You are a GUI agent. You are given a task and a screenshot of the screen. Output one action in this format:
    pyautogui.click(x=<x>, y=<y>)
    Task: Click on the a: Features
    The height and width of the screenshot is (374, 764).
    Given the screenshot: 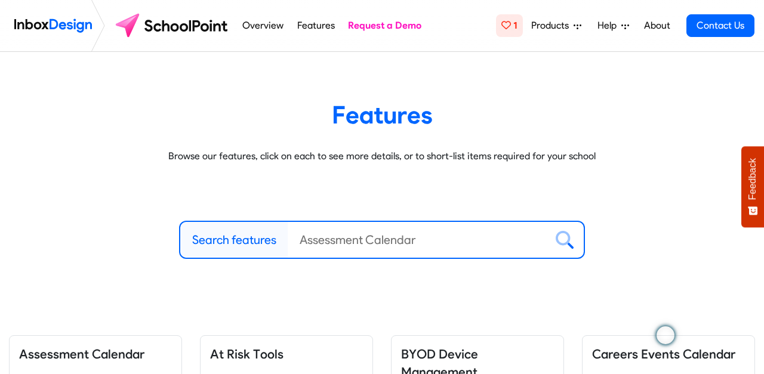 What is the action you would take?
    pyautogui.click(x=316, y=26)
    